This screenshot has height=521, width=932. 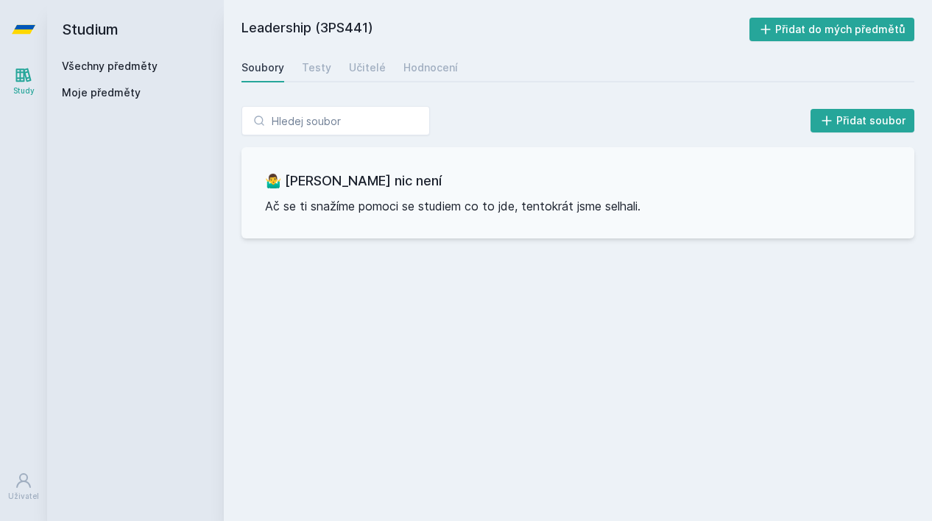 What do you see at coordinates (263, 68) in the screenshot?
I see `div: Soubory` at bounding box center [263, 68].